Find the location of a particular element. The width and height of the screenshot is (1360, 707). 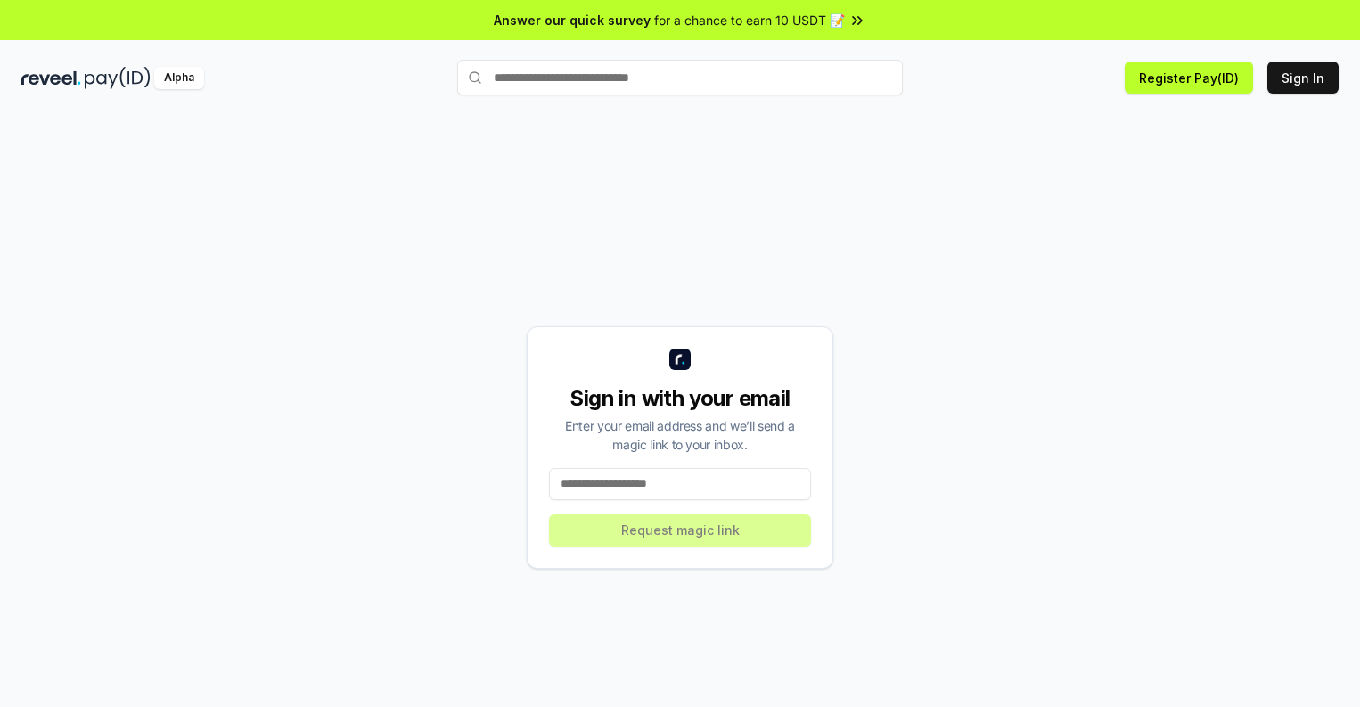

div: Alpha is located at coordinates (179, 78).